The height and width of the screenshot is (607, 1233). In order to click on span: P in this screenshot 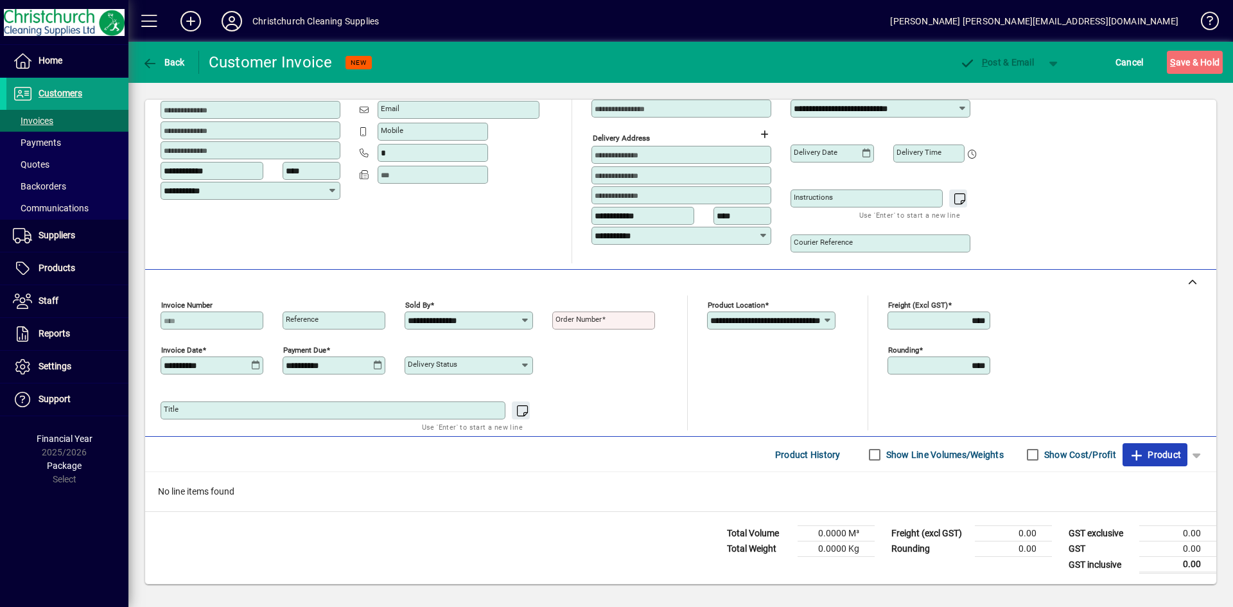, I will do `click(984, 62)`.